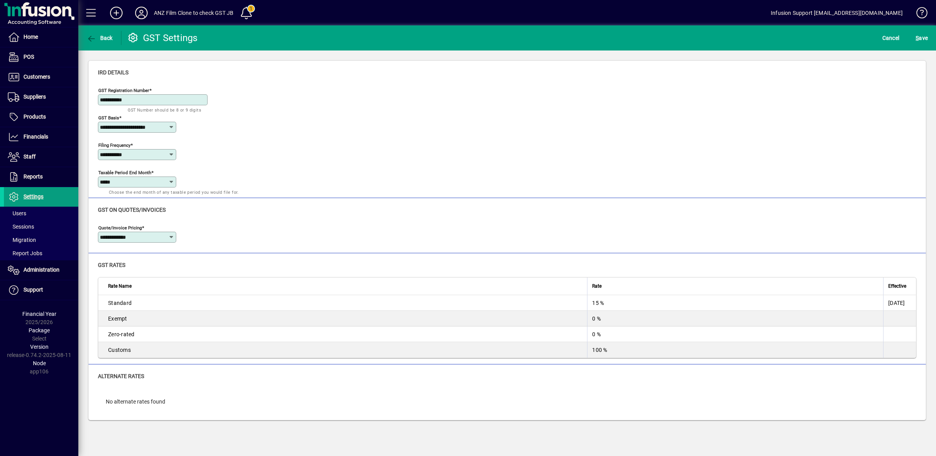 This screenshot has height=456, width=936. I want to click on button: Save, so click(921, 38).